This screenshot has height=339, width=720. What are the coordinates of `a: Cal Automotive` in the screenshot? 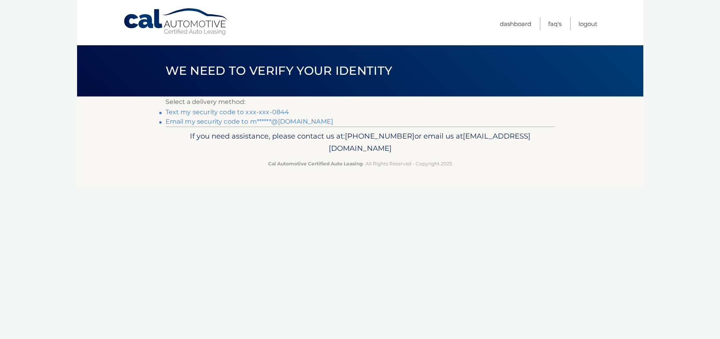 It's located at (176, 22).